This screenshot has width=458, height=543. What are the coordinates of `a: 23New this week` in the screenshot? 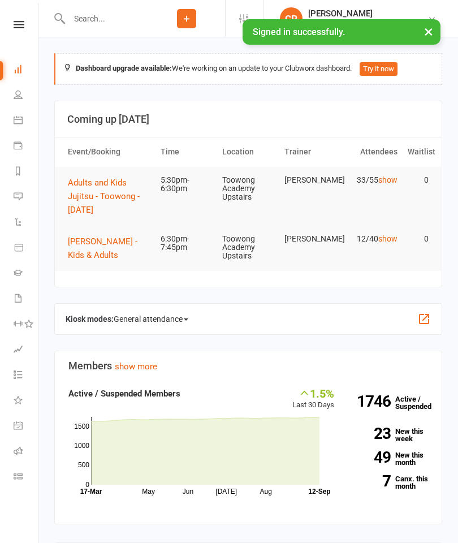 It's located at (390, 435).